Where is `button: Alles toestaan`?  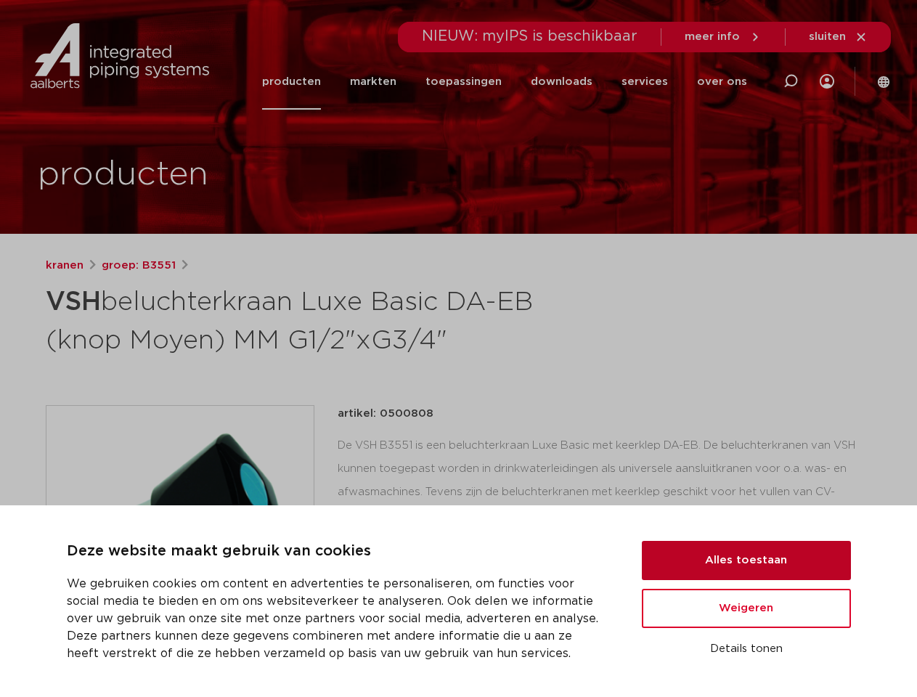 button: Alles toestaan is located at coordinates (746, 560).